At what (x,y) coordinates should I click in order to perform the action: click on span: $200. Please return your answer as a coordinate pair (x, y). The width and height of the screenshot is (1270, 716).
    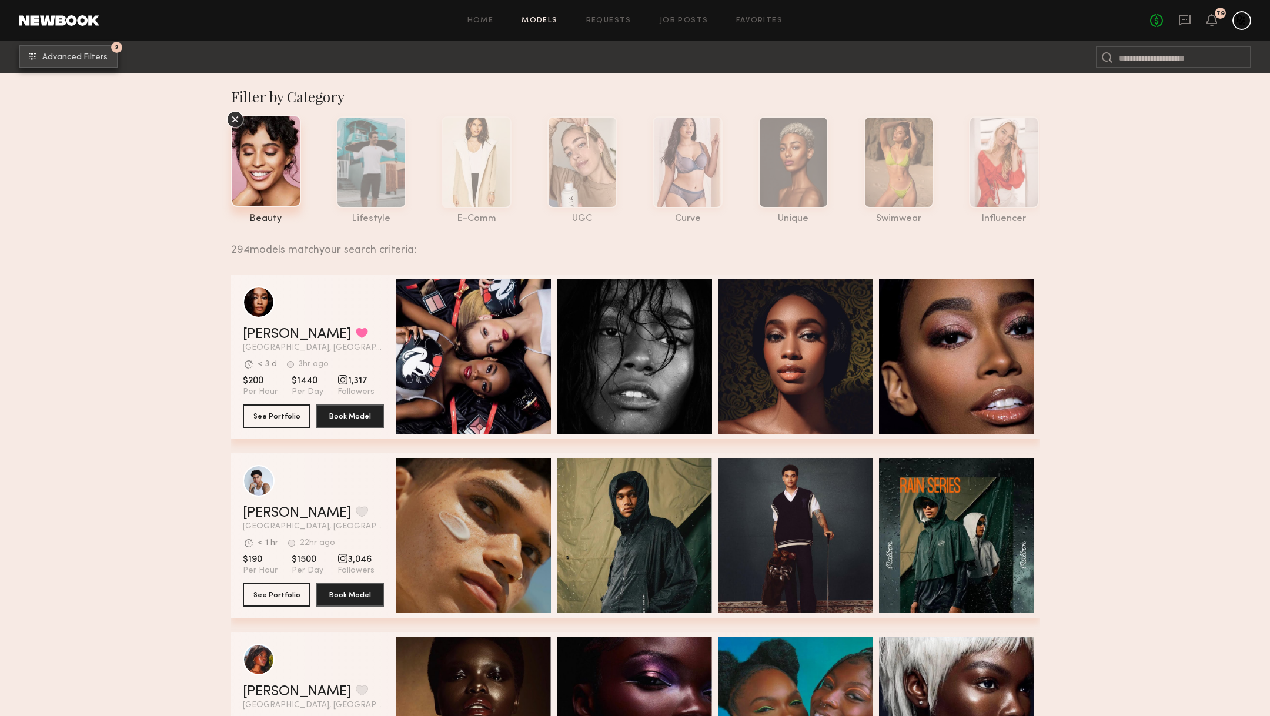
    Looking at the image, I should click on (260, 381).